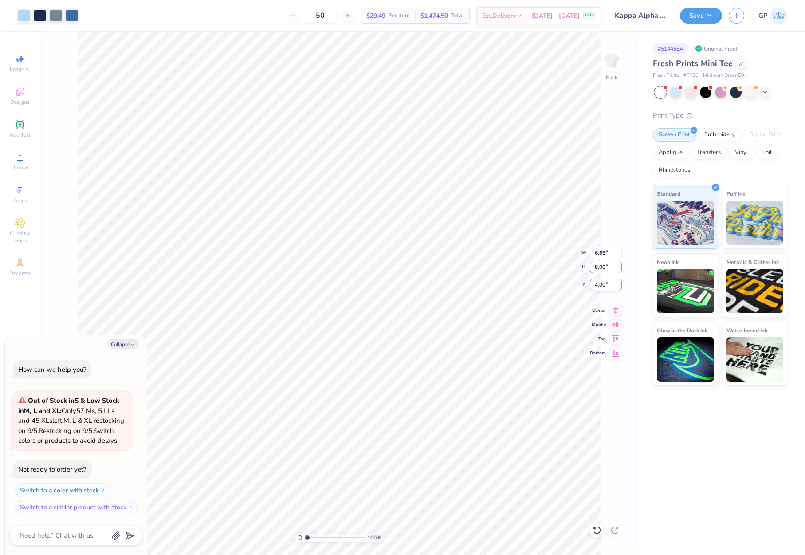 The image size is (805, 555). I want to click on img: Puff Ink, so click(755, 223).